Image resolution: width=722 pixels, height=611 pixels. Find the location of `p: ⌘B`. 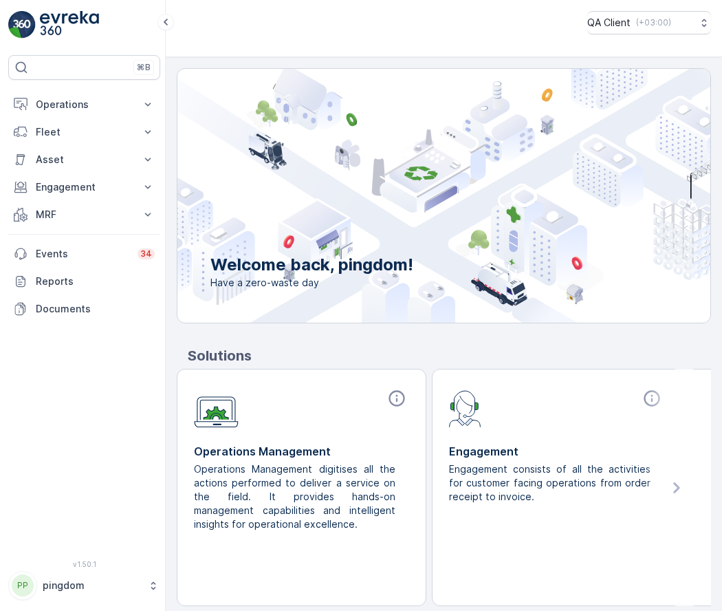

p: ⌘B is located at coordinates (144, 67).